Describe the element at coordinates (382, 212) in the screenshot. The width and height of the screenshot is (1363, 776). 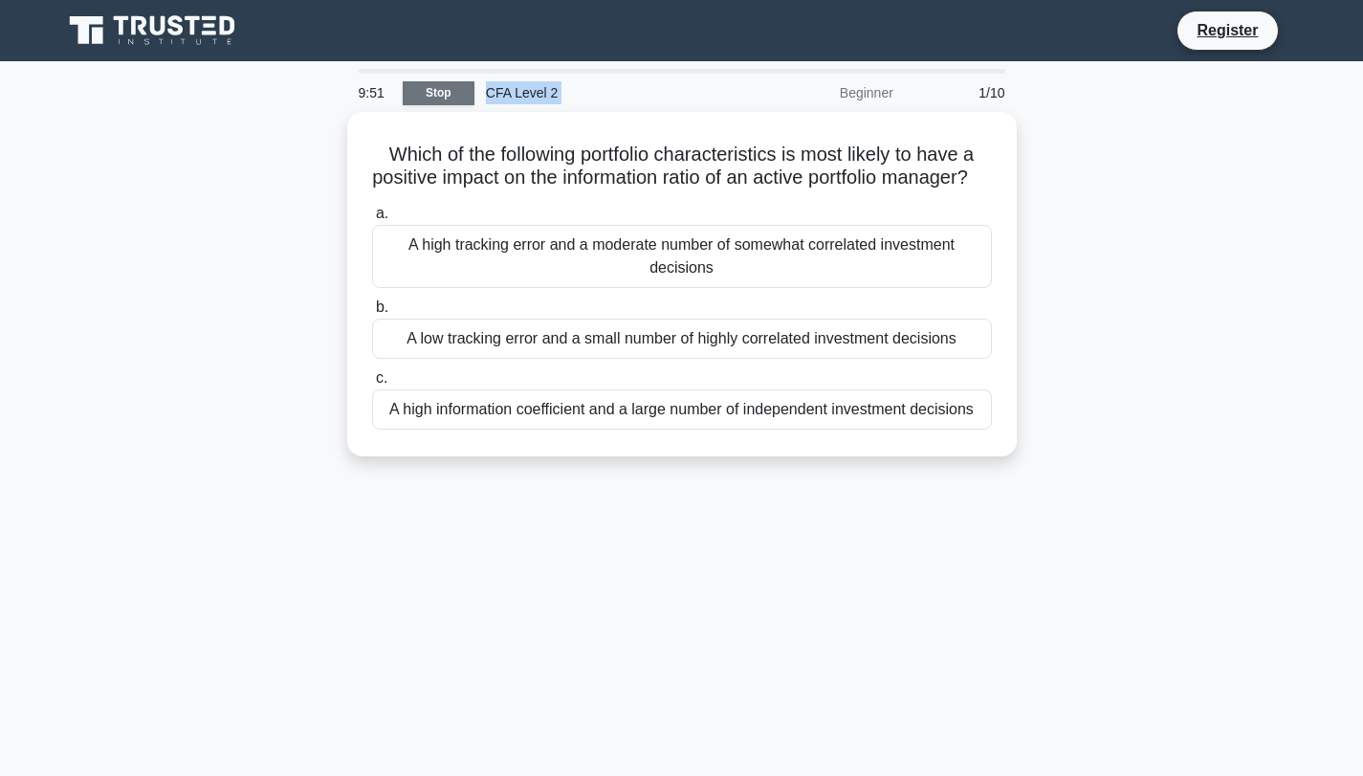
I see `span: a.` at that location.